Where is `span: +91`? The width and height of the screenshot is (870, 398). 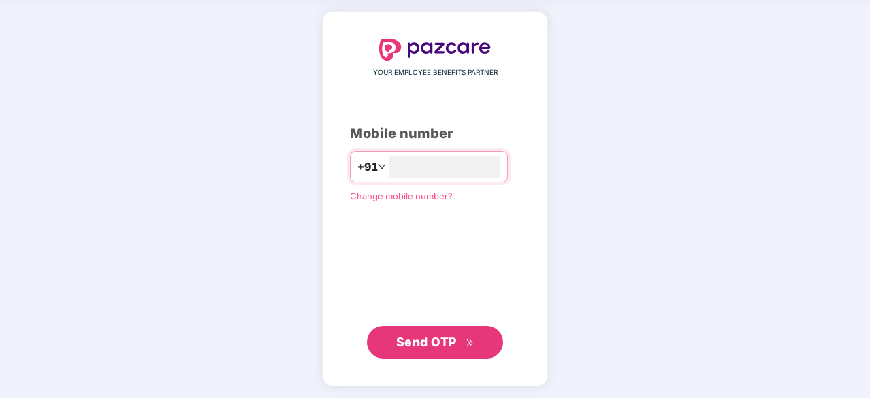
span: +91 is located at coordinates (368, 167).